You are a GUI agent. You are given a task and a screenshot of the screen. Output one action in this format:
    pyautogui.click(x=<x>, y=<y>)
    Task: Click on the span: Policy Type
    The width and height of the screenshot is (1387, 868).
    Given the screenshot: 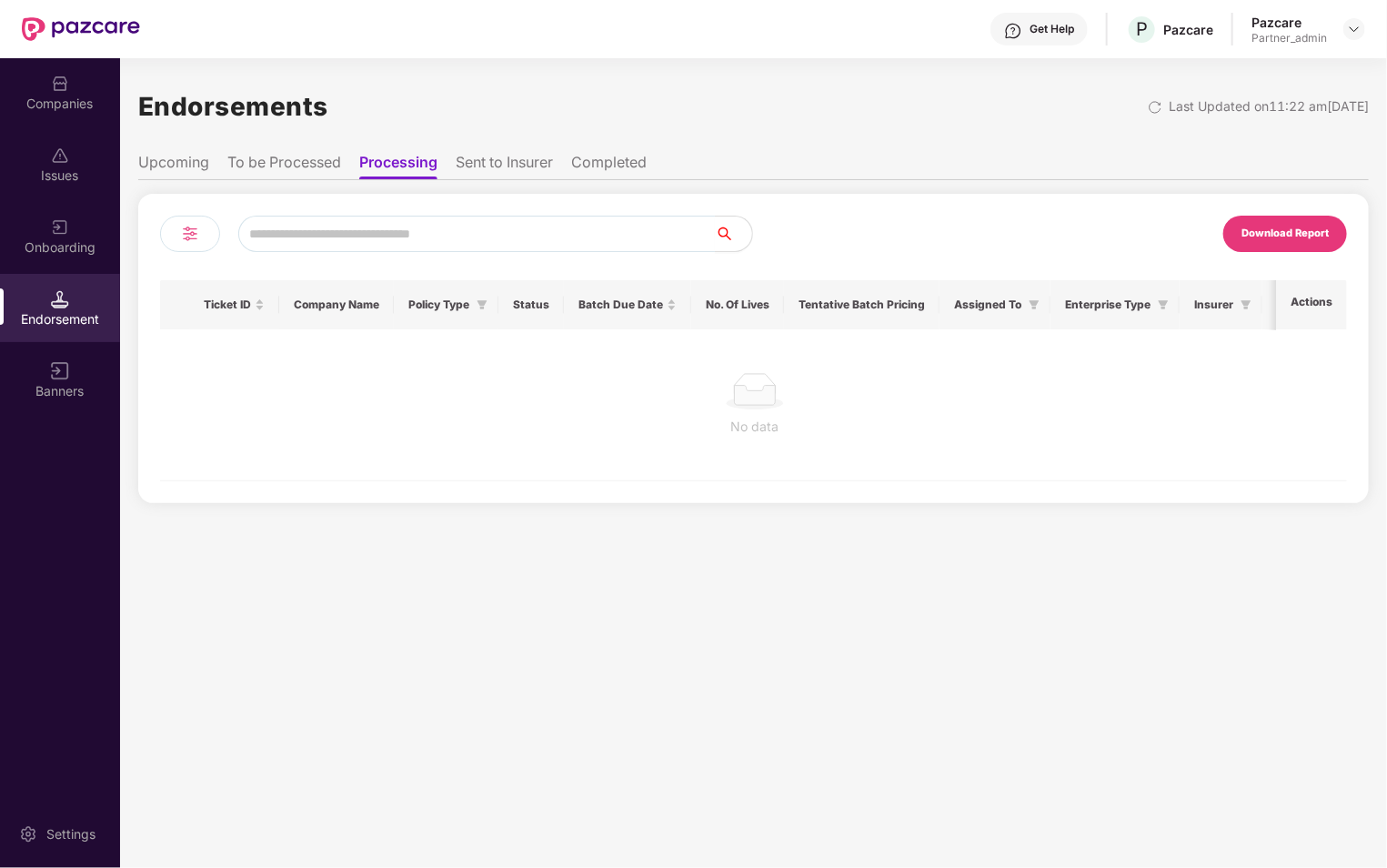 What is the action you would take?
    pyautogui.click(x=439, y=304)
    